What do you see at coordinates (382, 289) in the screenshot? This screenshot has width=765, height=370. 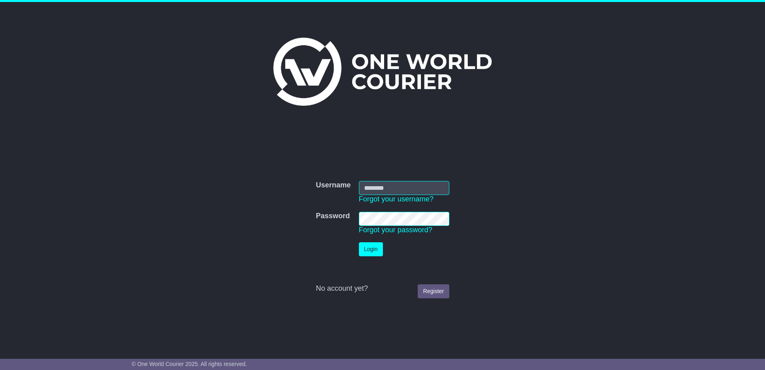 I see `div: No account yet?` at bounding box center [382, 289].